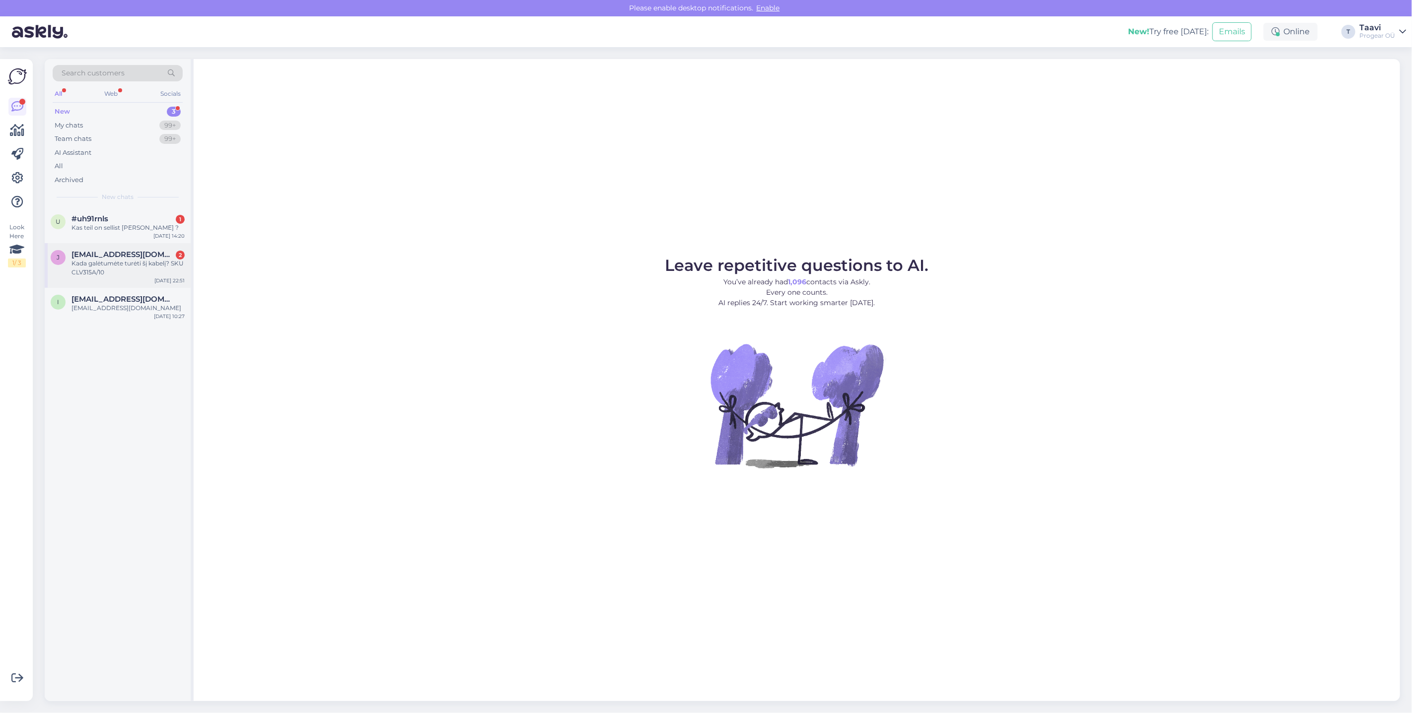 This screenshot has height=713, width=1412. Describe the element at coordinates (768, 8) in the screenshot. I see `span: Enable` at that location.